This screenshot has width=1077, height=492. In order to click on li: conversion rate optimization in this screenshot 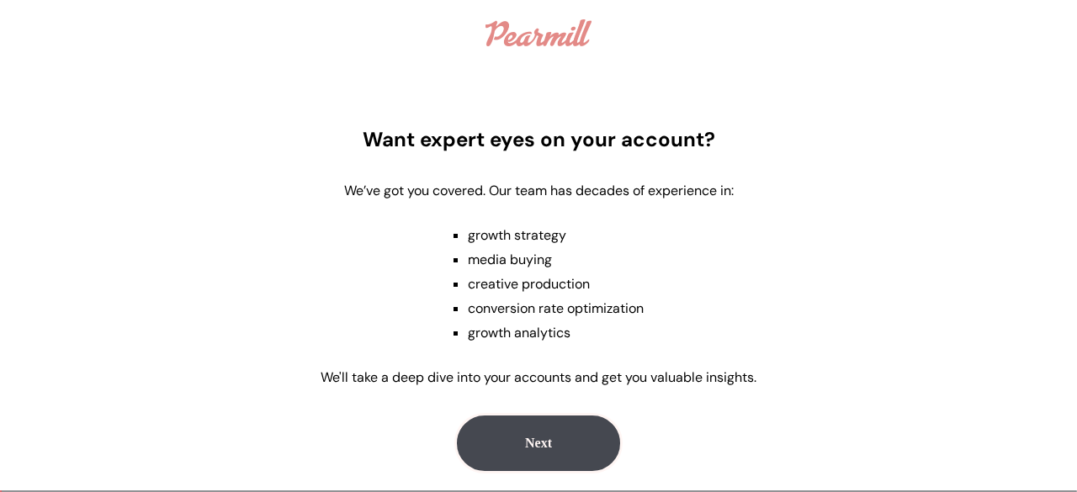, I will do `click(555, 308)`.